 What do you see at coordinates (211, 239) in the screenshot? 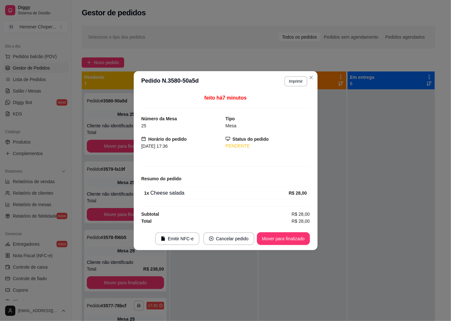
I see `span: close-circle` at bounding box center [211, 239].